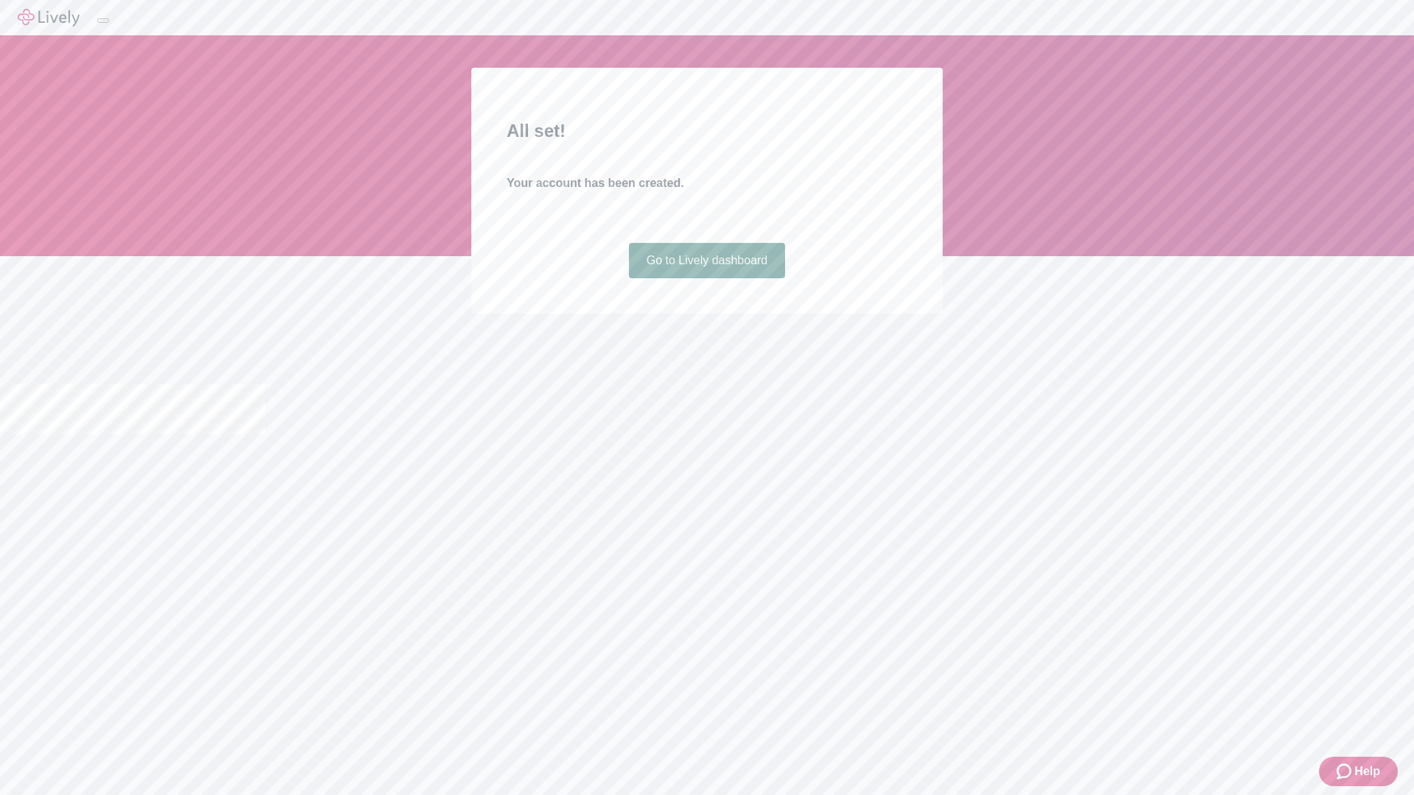 The height and width of the screenshot is (795, 1414). Describe the element at coordinates (1358, 772) in the screenshot. I see `button: Zendesk support iconHelp` at that location.